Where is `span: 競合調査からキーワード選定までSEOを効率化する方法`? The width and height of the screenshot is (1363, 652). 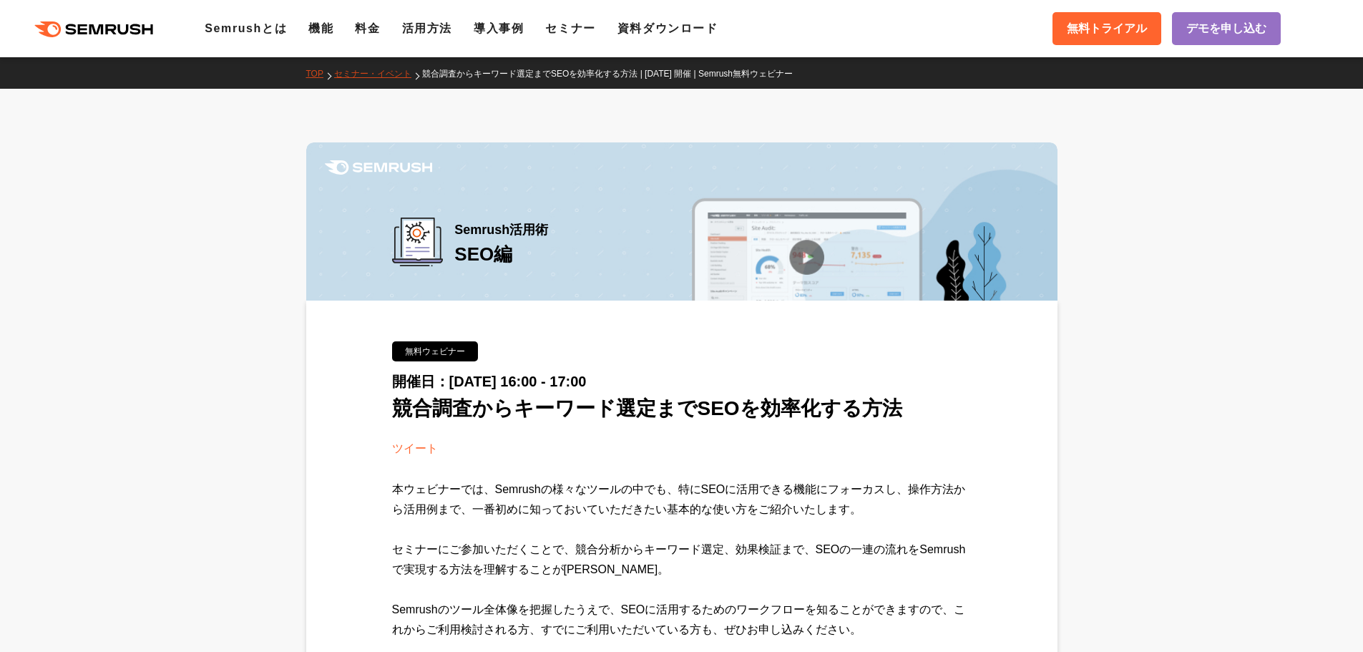
span: 競合調査からキーワード選定までSEOを効率化する方法 is located at coordinates (647, 408).